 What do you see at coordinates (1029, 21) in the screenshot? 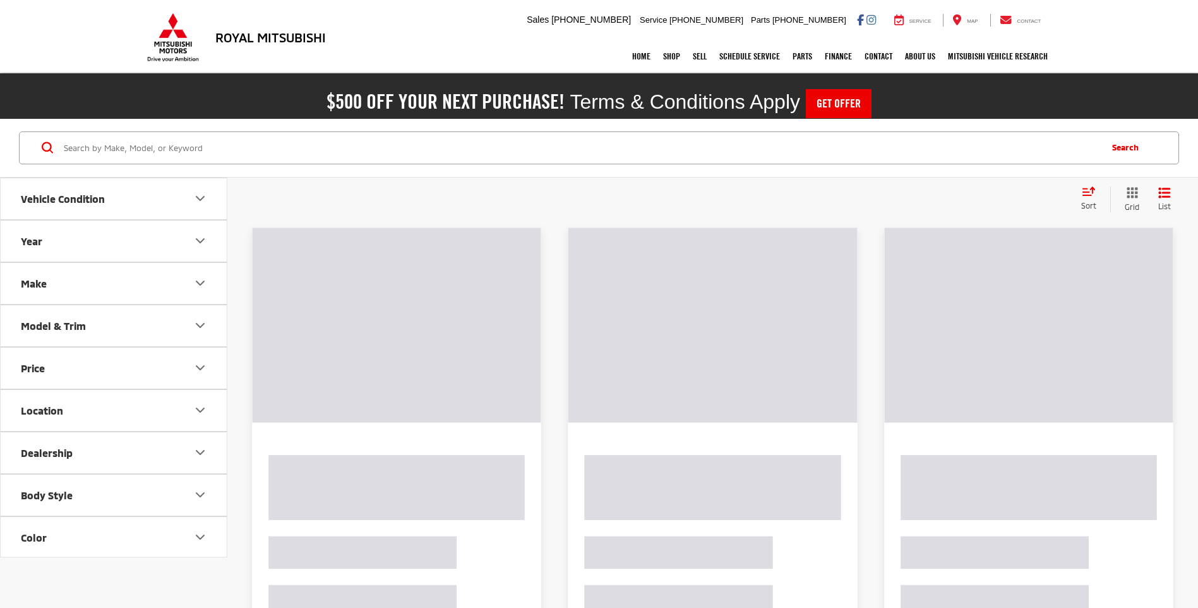
I see `span: Contact` at bounding box center [1029, 21].